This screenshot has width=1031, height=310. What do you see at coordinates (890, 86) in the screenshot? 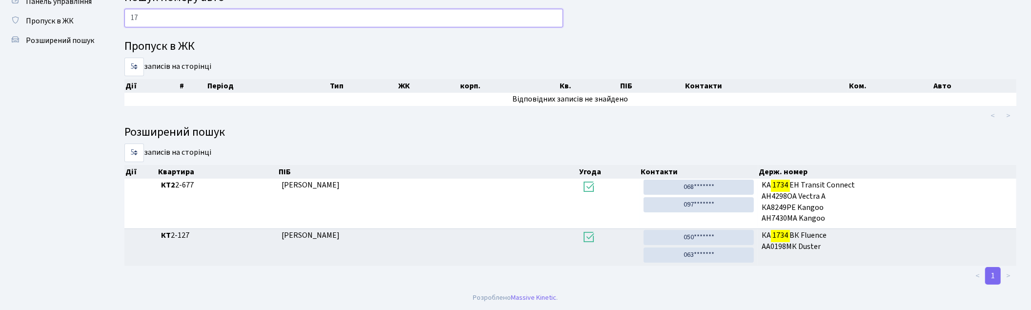
I see `th: Ком.` at bounding box center [890, 86].